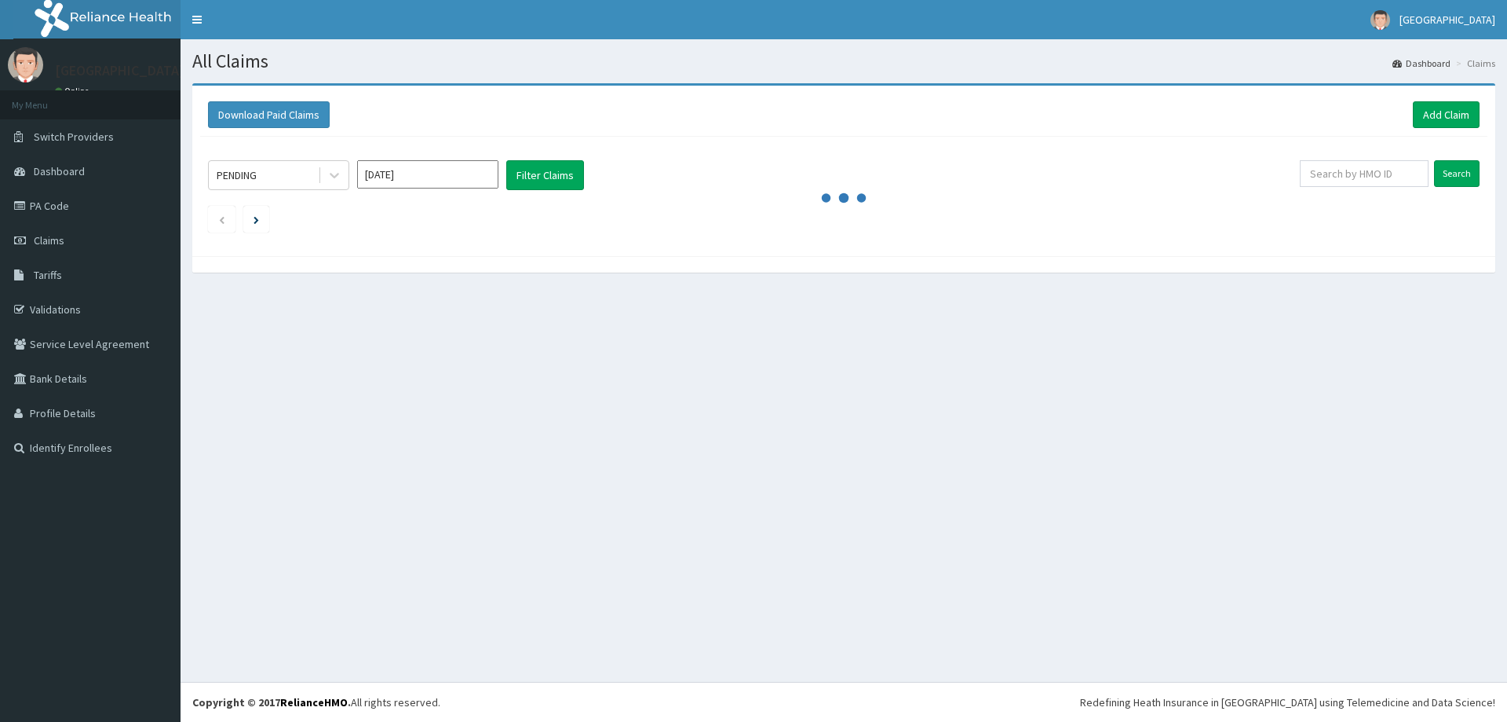  What do you see at coordinates (49, 240) in the screenshot?
I see `span: Claims` at bounding box center [49, 240].